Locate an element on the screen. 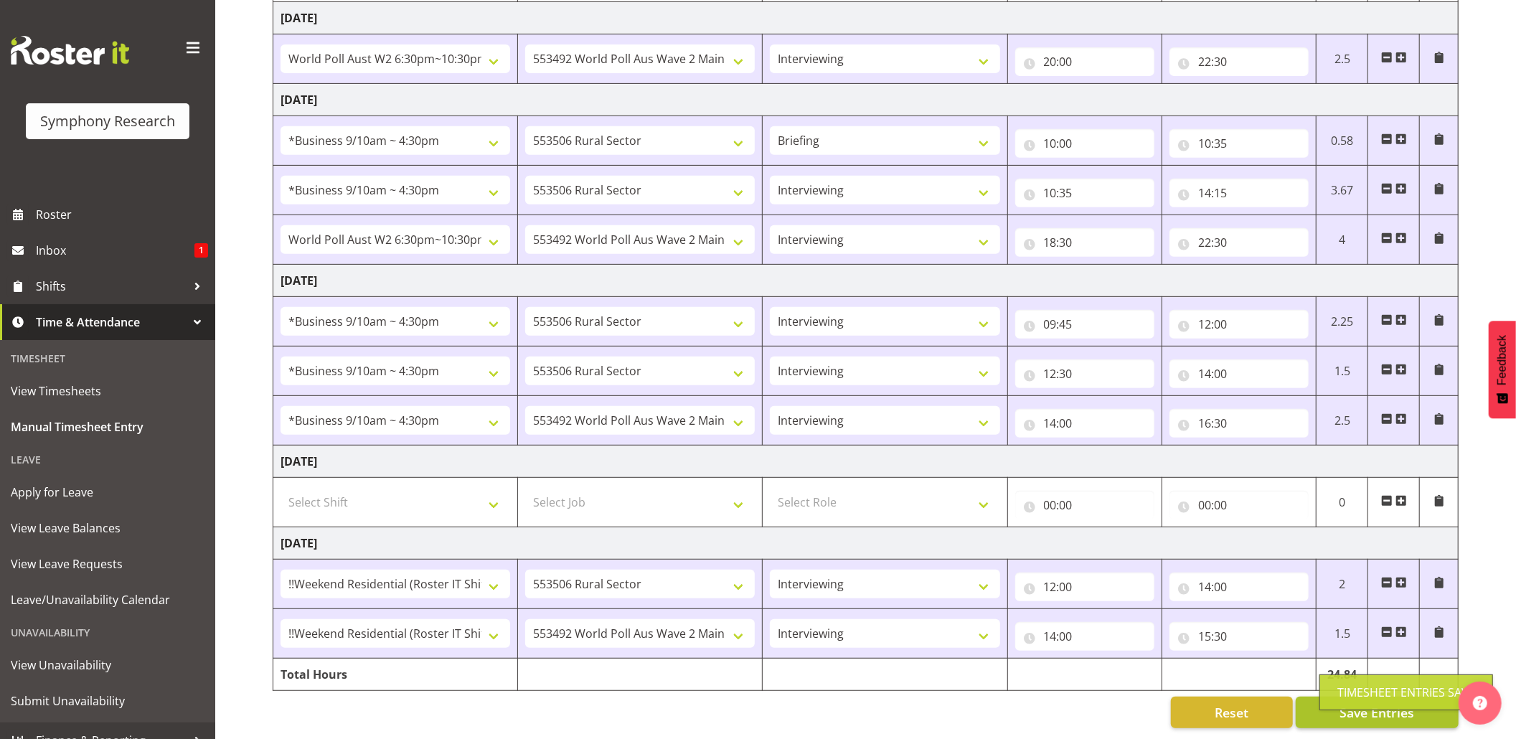  span: Submit Unavailability is located at coordinates (108, 701).